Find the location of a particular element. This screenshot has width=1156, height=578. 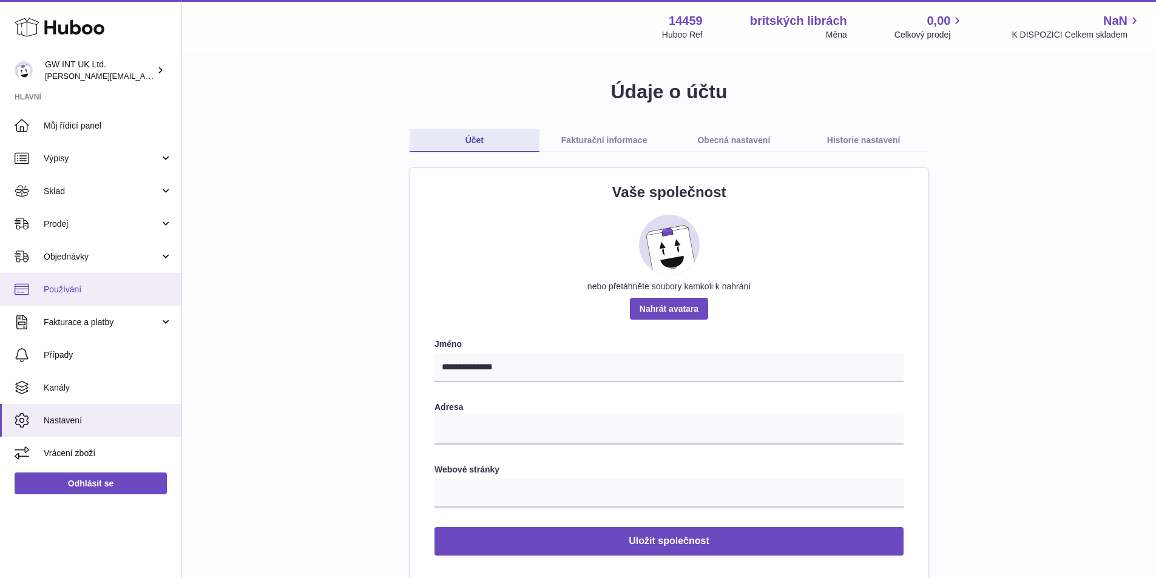

font: Objednávky is located at coordinates (66, 257).